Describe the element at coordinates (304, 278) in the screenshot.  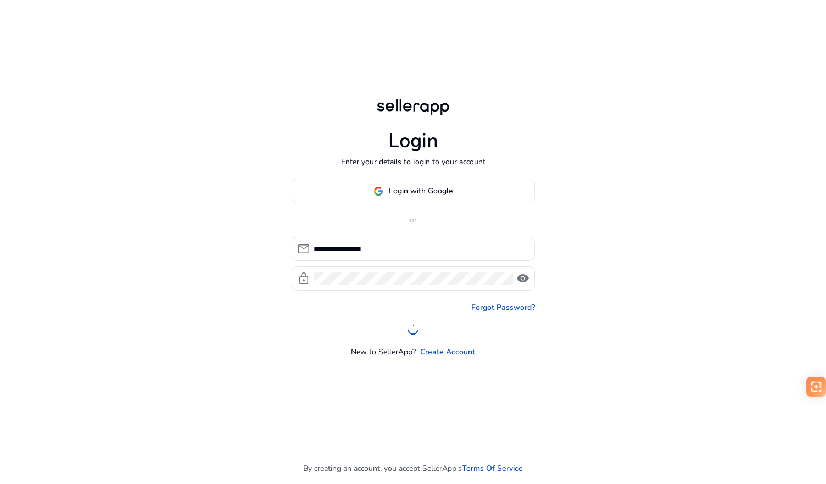
I see `span: lock` at that location.